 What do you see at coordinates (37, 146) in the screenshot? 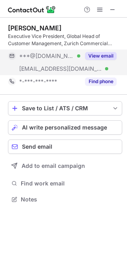
I see `span: Send email` at bounding box center [37, 146].